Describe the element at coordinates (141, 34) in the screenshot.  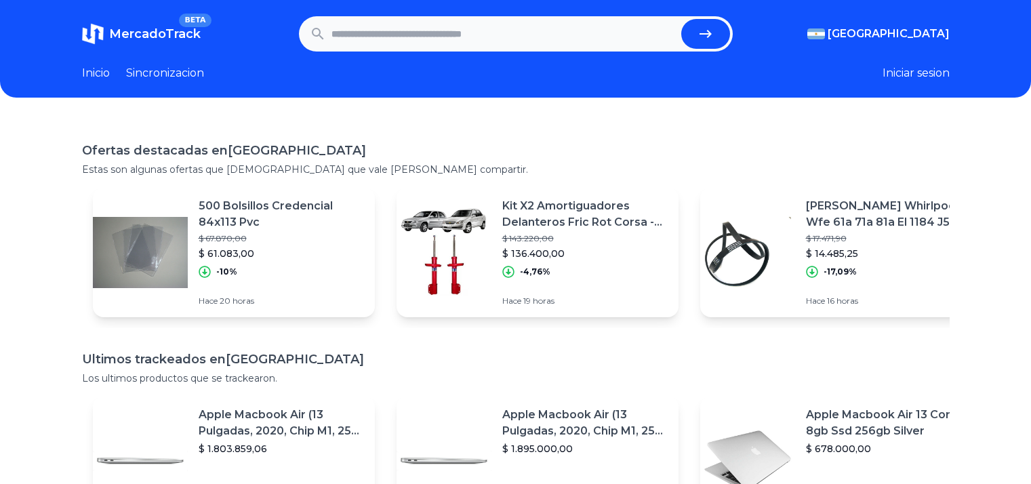
I see `a: MercadoTrackBETA` at that location.